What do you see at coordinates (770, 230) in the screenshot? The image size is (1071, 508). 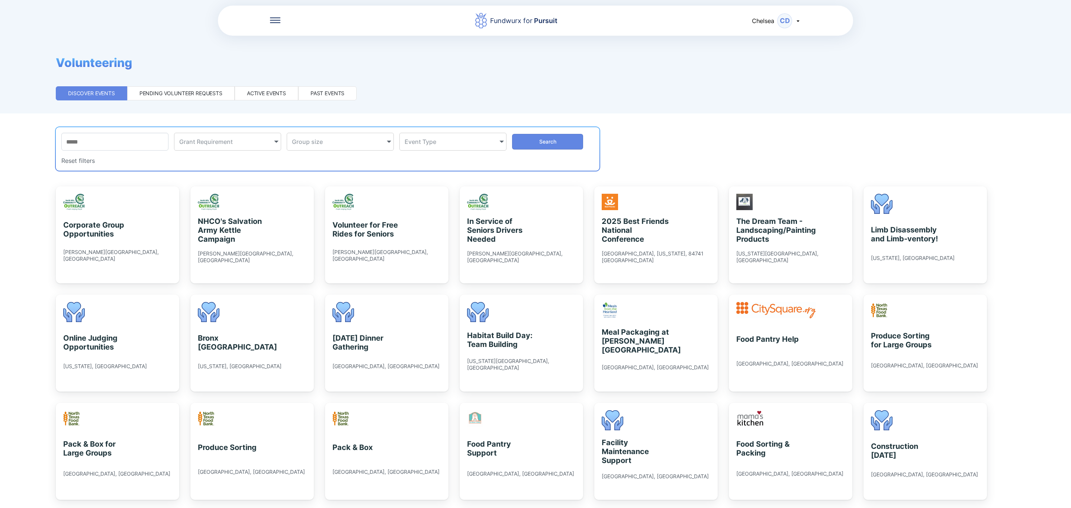 I see `div: The Dream Team - Landscaping/Painting Products` at bounding box center [770, 230].